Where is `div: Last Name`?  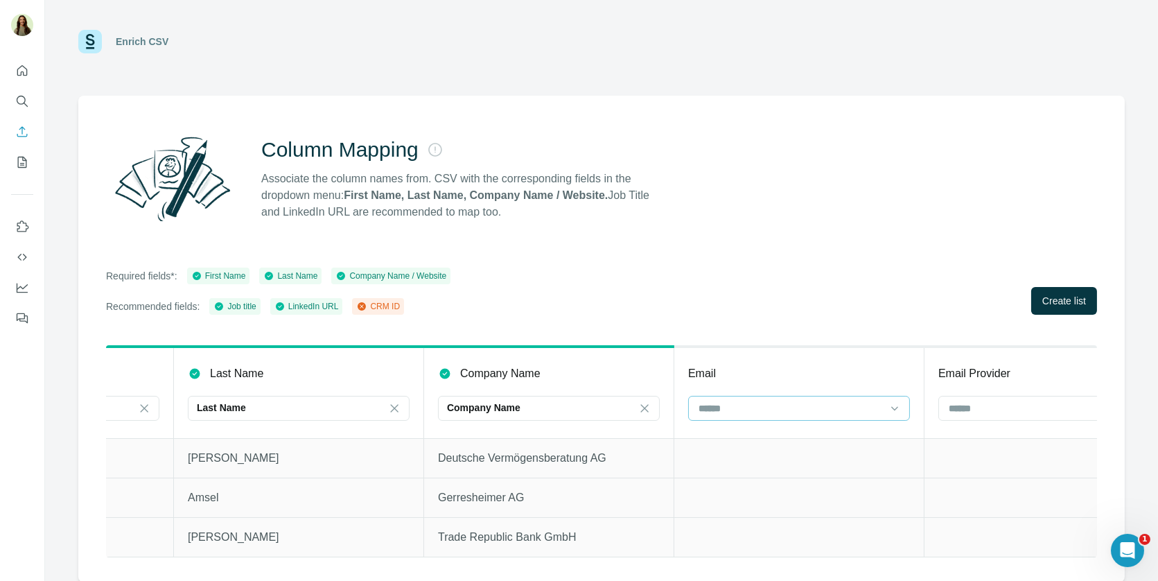 div: Last Name is located at coordinates (290, 276).